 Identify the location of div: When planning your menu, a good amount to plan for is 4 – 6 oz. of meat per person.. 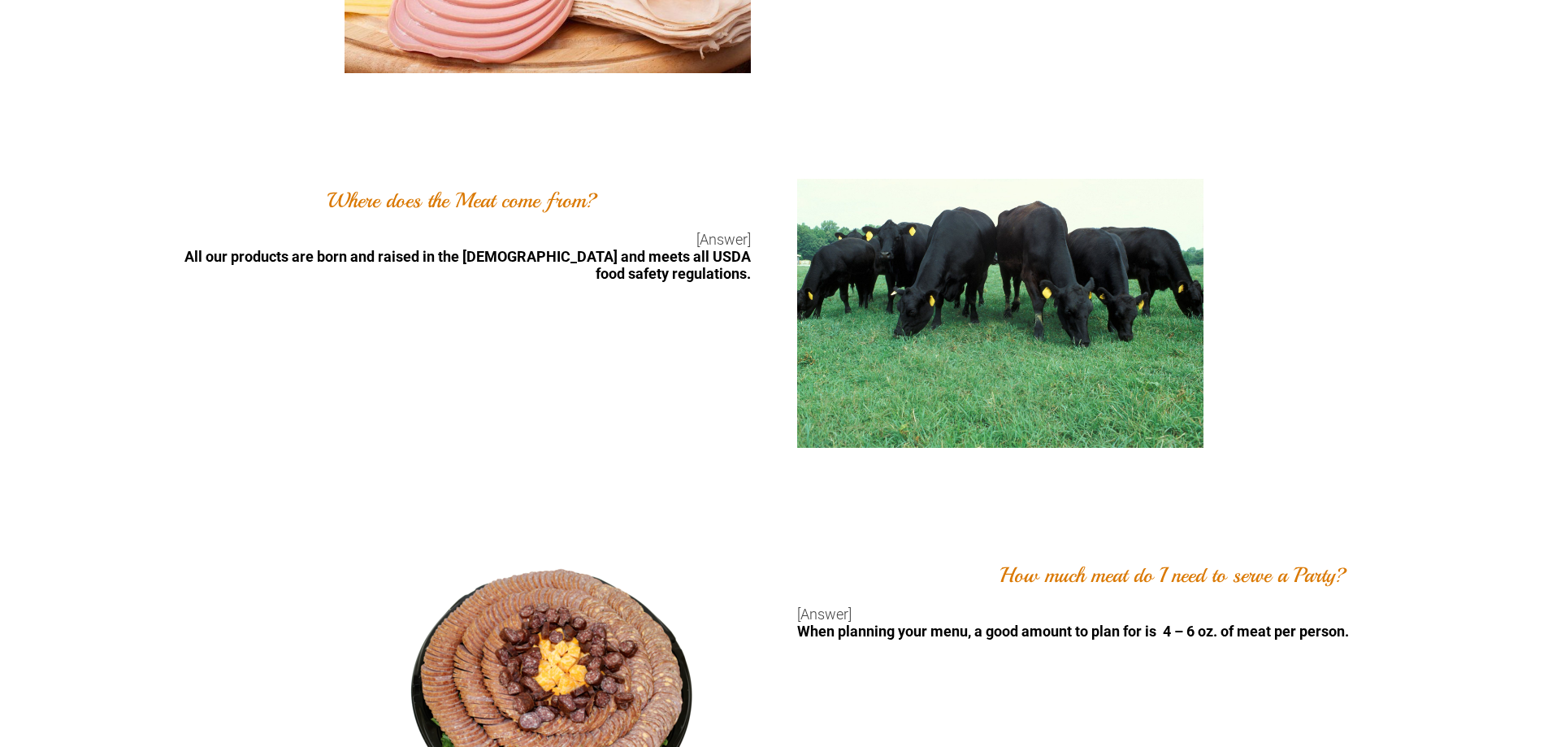
(1173, 631).